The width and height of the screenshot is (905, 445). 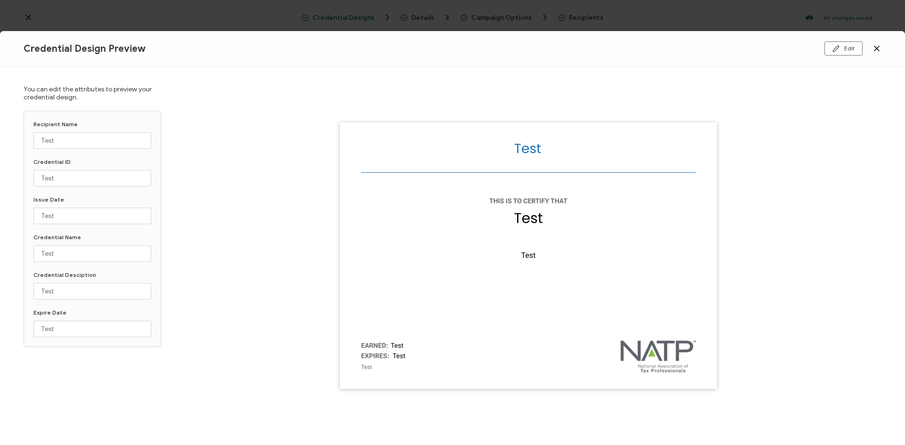 I want to click on p: Issue Date, so click(x=92, y=199).